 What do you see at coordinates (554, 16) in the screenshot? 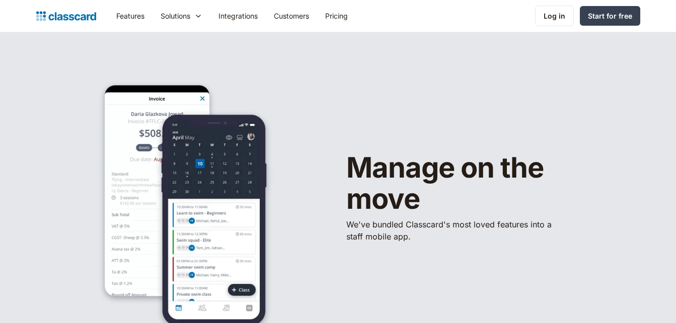
I see `div: Log in` at bounding box center [554, 16].